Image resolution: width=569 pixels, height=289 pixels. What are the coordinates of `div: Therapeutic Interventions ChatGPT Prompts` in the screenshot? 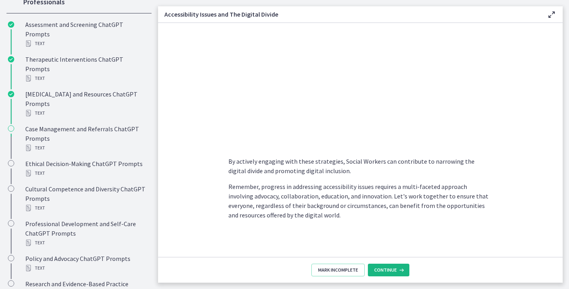 It's located at (87, 69).